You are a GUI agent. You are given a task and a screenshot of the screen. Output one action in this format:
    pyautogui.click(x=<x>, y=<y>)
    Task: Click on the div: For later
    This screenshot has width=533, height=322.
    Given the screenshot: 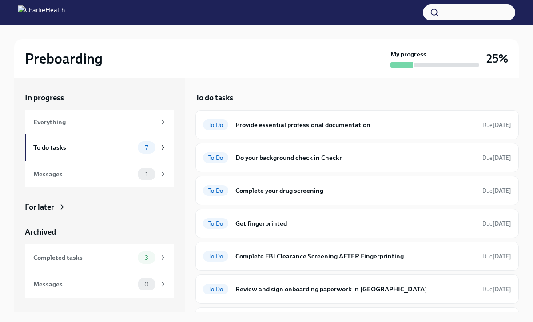 What is the action you would take?
    pyautogui.click(x=40, y=207)
    